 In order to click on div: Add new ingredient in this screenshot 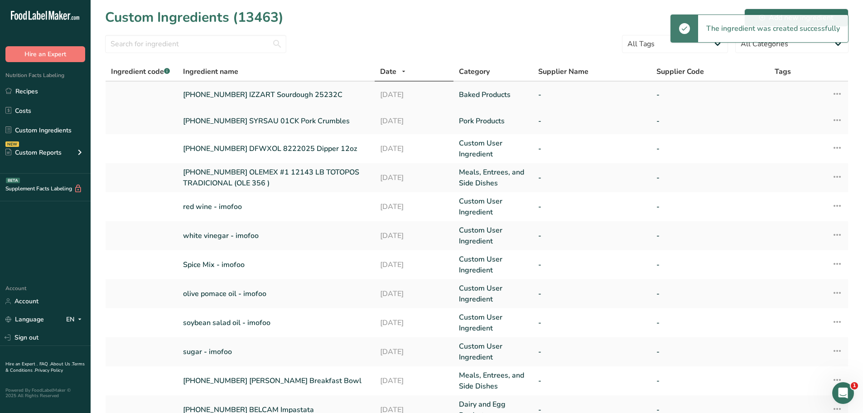, I will do `click(797, 18)`.